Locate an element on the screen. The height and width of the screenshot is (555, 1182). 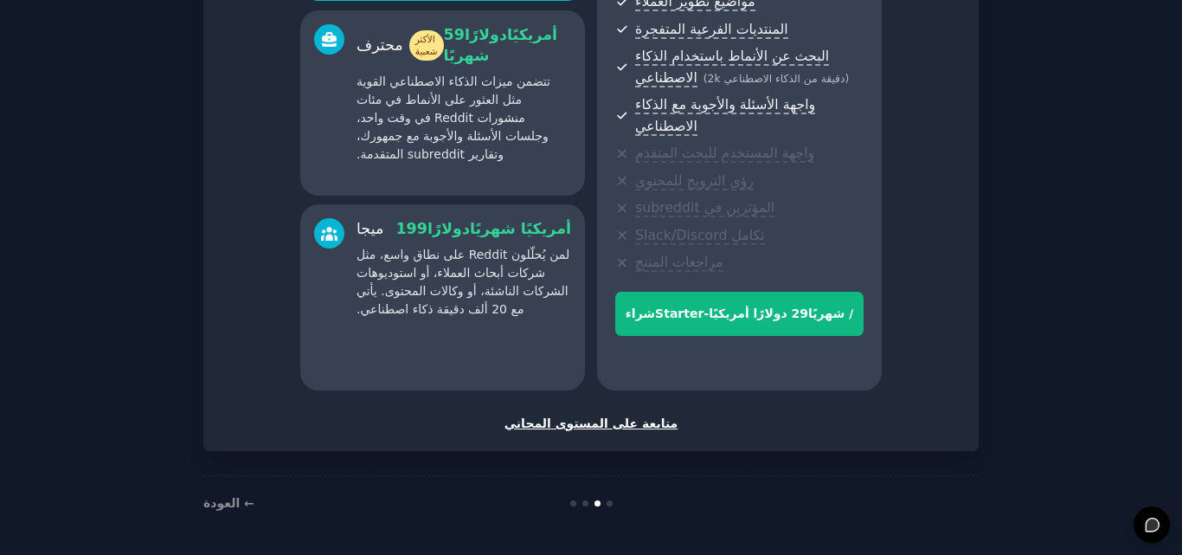
font: المؤثرين في subreddit is located at coordinates (705, 207).